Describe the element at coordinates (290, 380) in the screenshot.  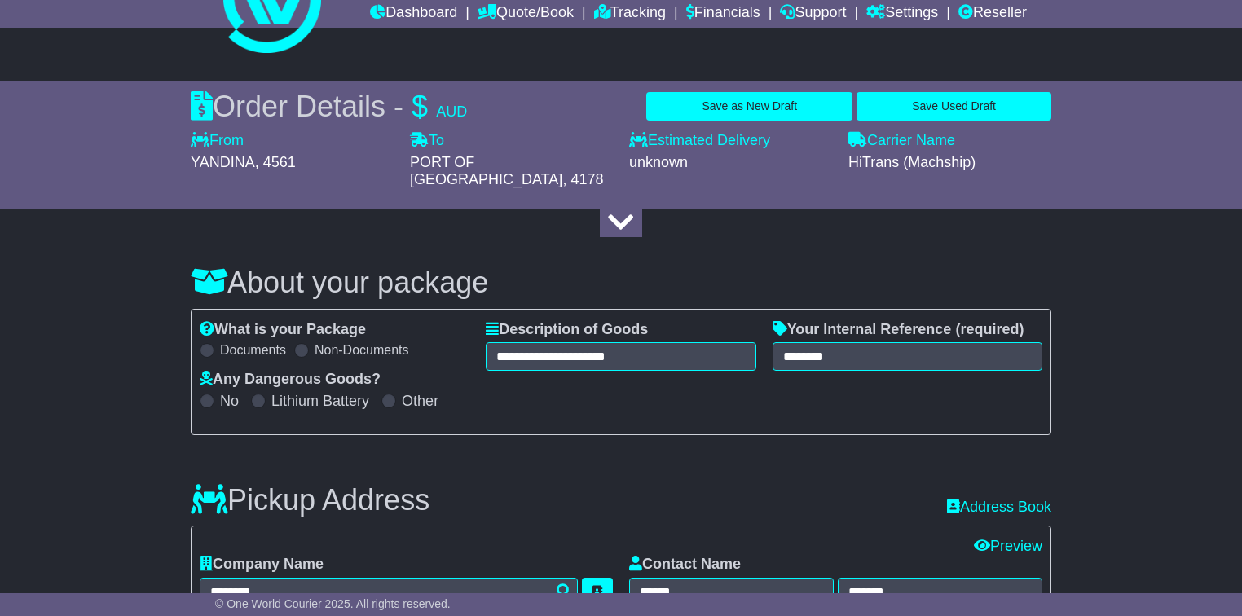
I see `label: Any Dangerous Goods?` at that location.